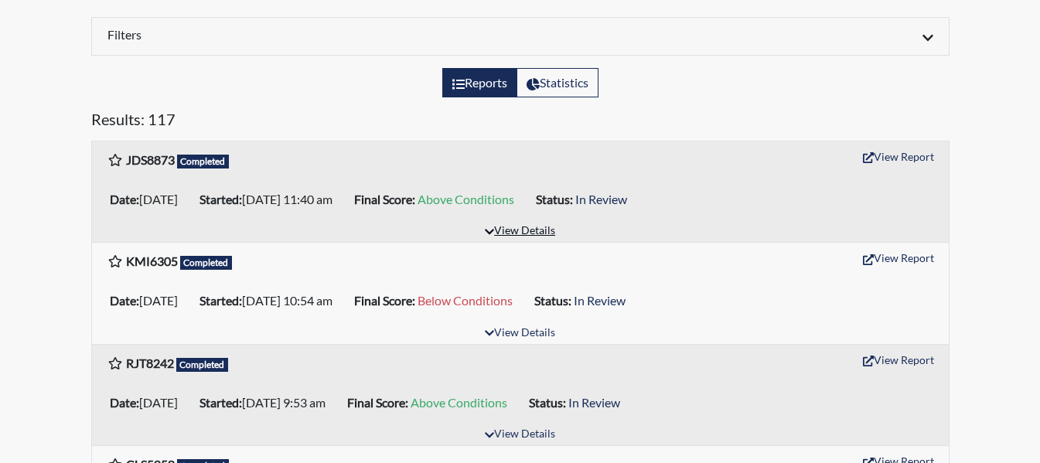 The height and width of the screenshot is (463, 1040). What do you see at coordinates (308, 34) in the screenshot?
I see `h6: Filters` at bounding box center [308, 34].